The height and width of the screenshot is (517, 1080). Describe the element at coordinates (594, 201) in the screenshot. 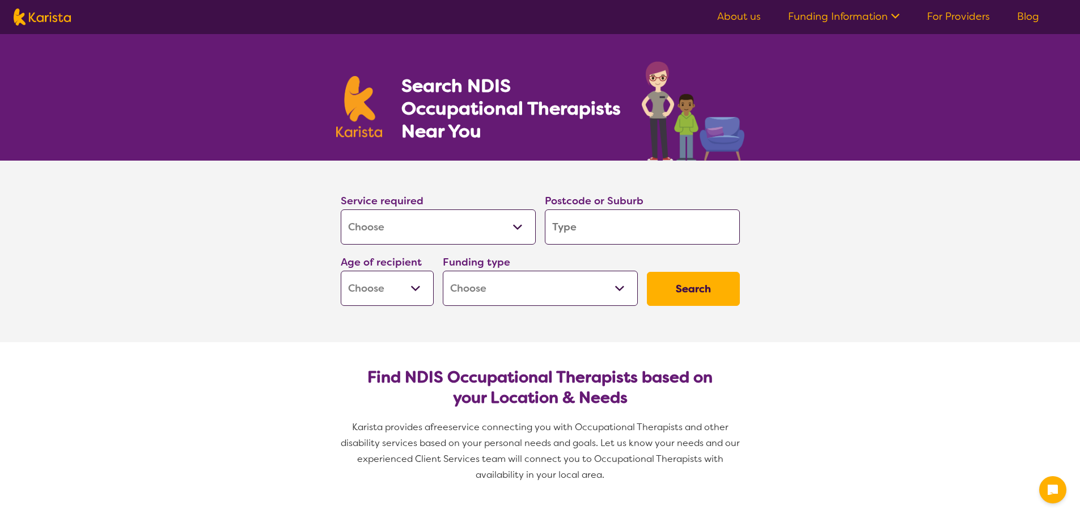

I see `label: Postcode or Suburb` at that location.